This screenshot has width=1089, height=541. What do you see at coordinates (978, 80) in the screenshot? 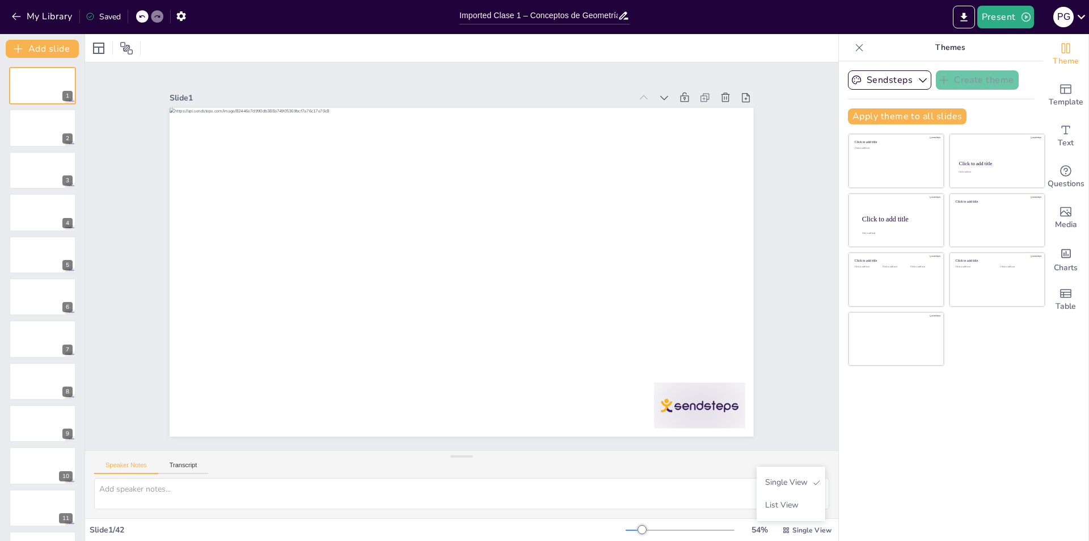
I see `button: Create theme` at bounding box center [978, 80].